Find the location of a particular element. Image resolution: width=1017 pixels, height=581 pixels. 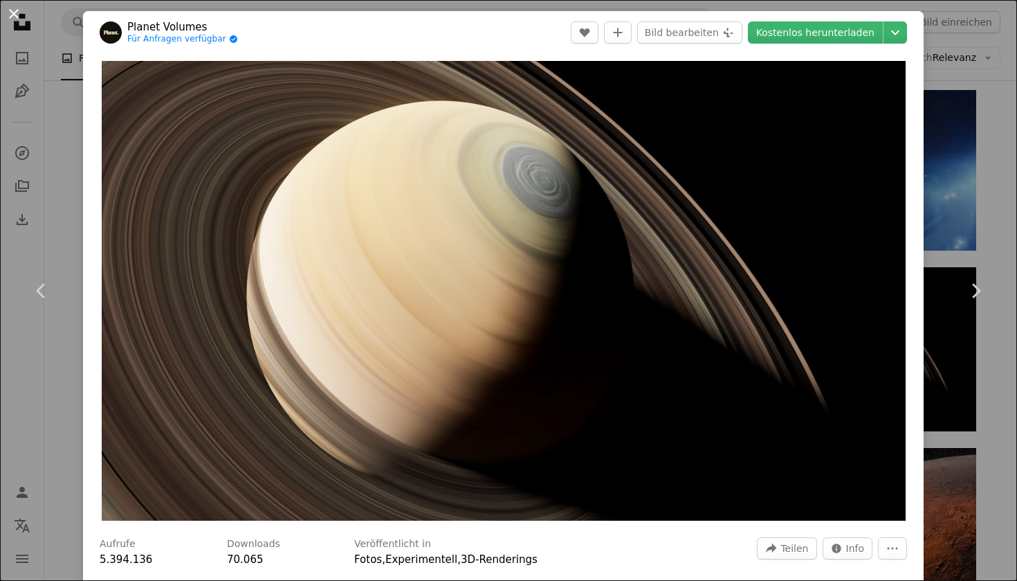

button: Bild bearbeiten is located at coordinates (690, 33).